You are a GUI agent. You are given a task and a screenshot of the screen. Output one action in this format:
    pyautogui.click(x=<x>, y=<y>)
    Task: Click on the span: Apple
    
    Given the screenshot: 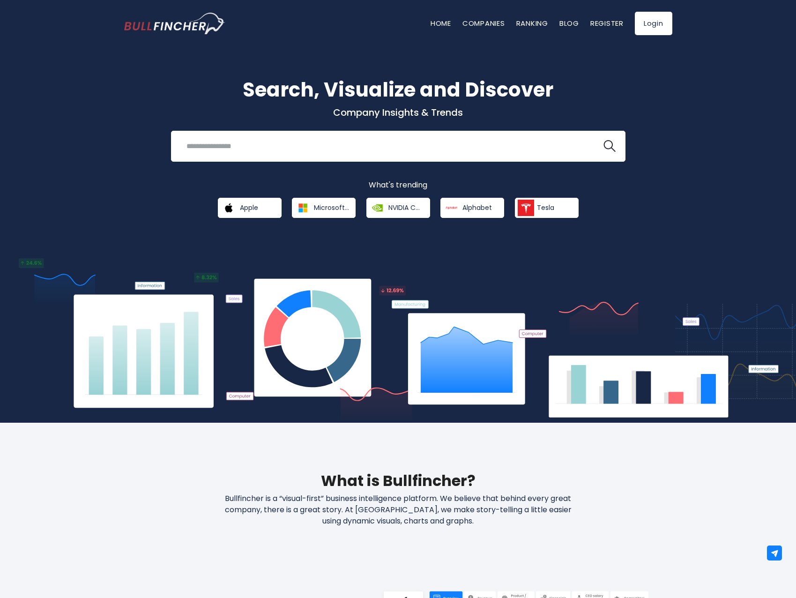 What is the action you would take?
    pyautogui.click(x=249, y=208)
    